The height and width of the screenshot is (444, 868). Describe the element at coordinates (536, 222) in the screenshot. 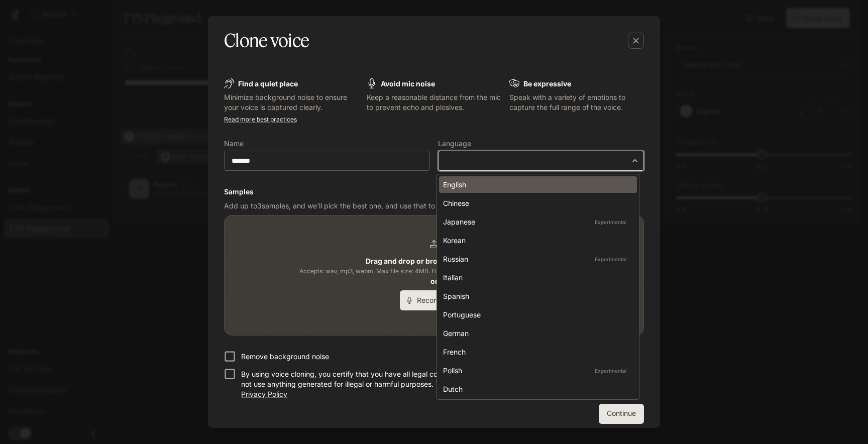

I see `div: Japanese` at that location.